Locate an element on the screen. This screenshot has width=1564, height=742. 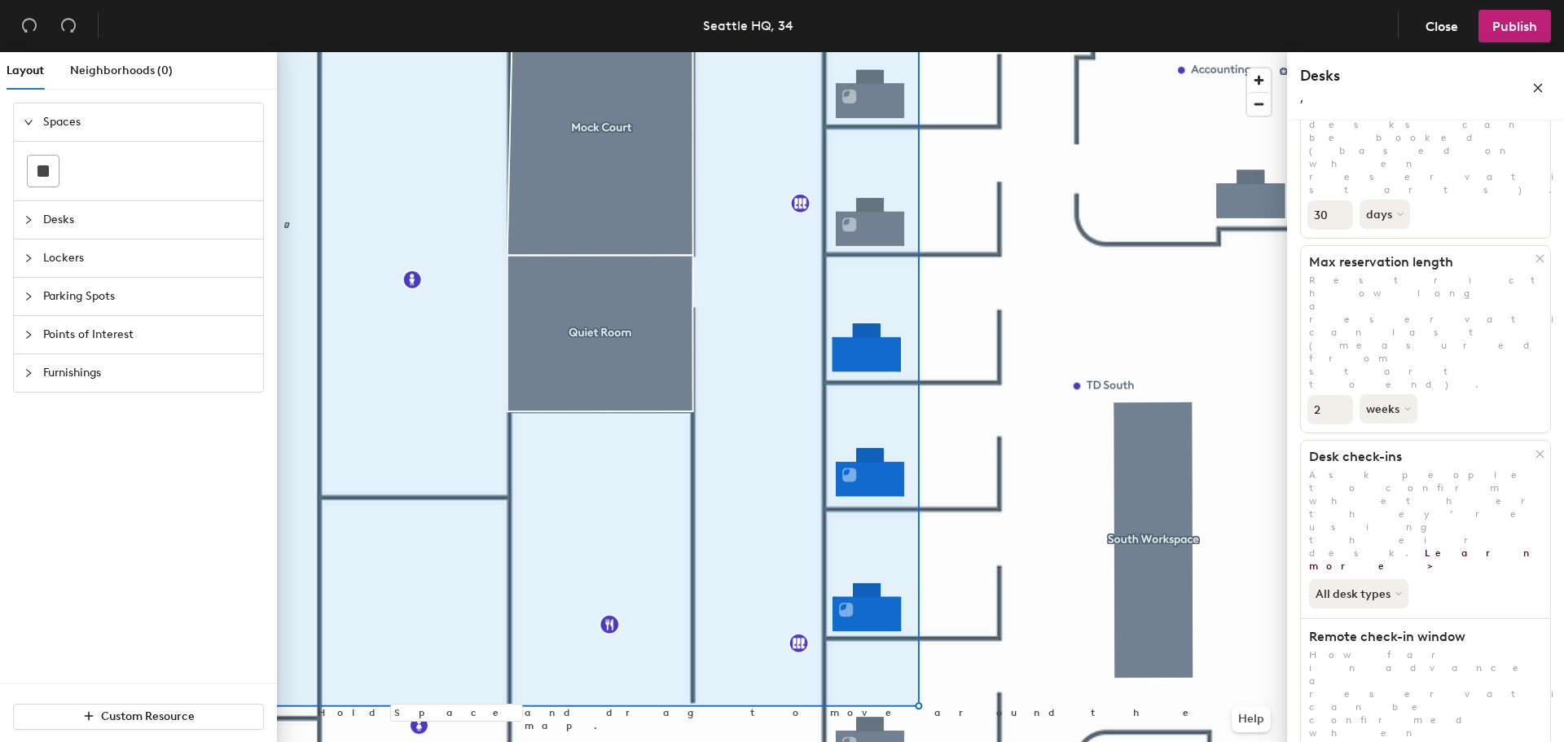
span: Parking Spots is located at coordinates (148, 296).